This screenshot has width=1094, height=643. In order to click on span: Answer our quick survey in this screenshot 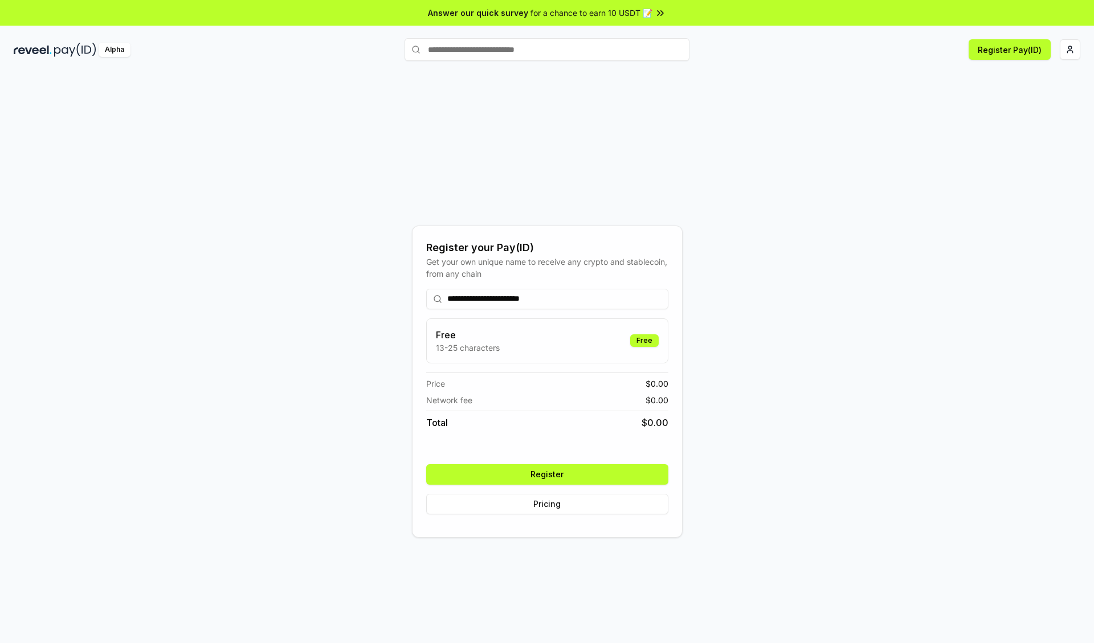, I will do `click(478, 13)`.